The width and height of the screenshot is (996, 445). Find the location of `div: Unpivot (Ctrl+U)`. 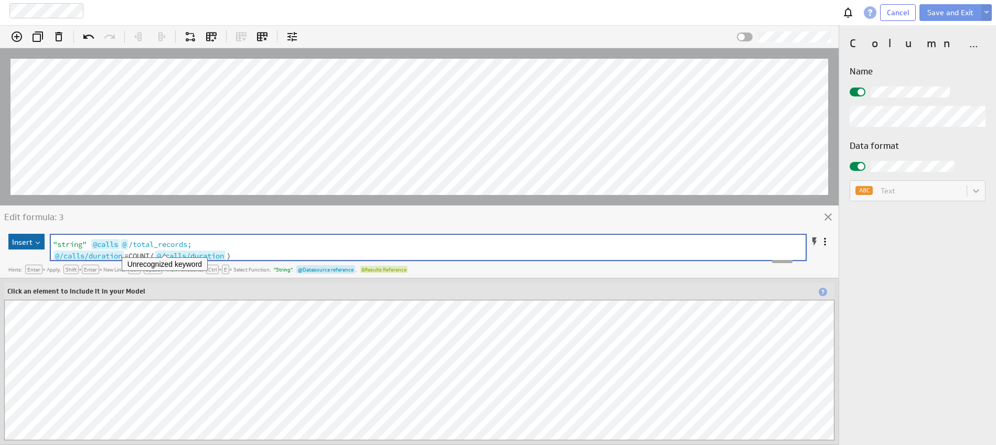

div: Unpivot (Ctrl+U) is located at coordinates (211, 37).